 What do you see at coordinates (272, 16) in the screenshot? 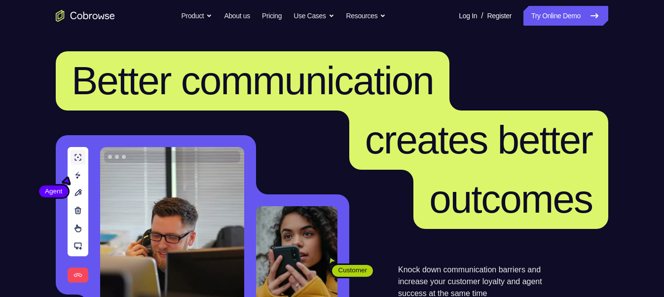
I see `a: Pricing` at bounding box center [272, 16].